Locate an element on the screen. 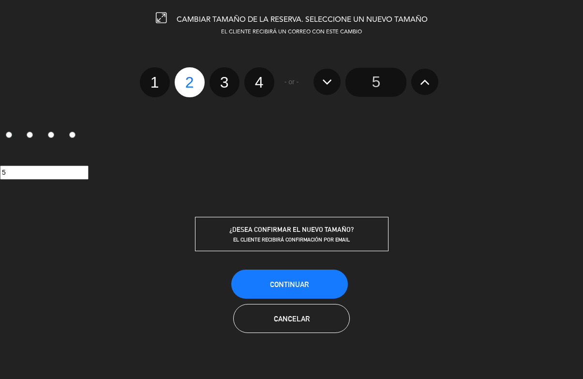 This screenshot has width=583, height=379. span: - or - is located at coordinates (292, 82).